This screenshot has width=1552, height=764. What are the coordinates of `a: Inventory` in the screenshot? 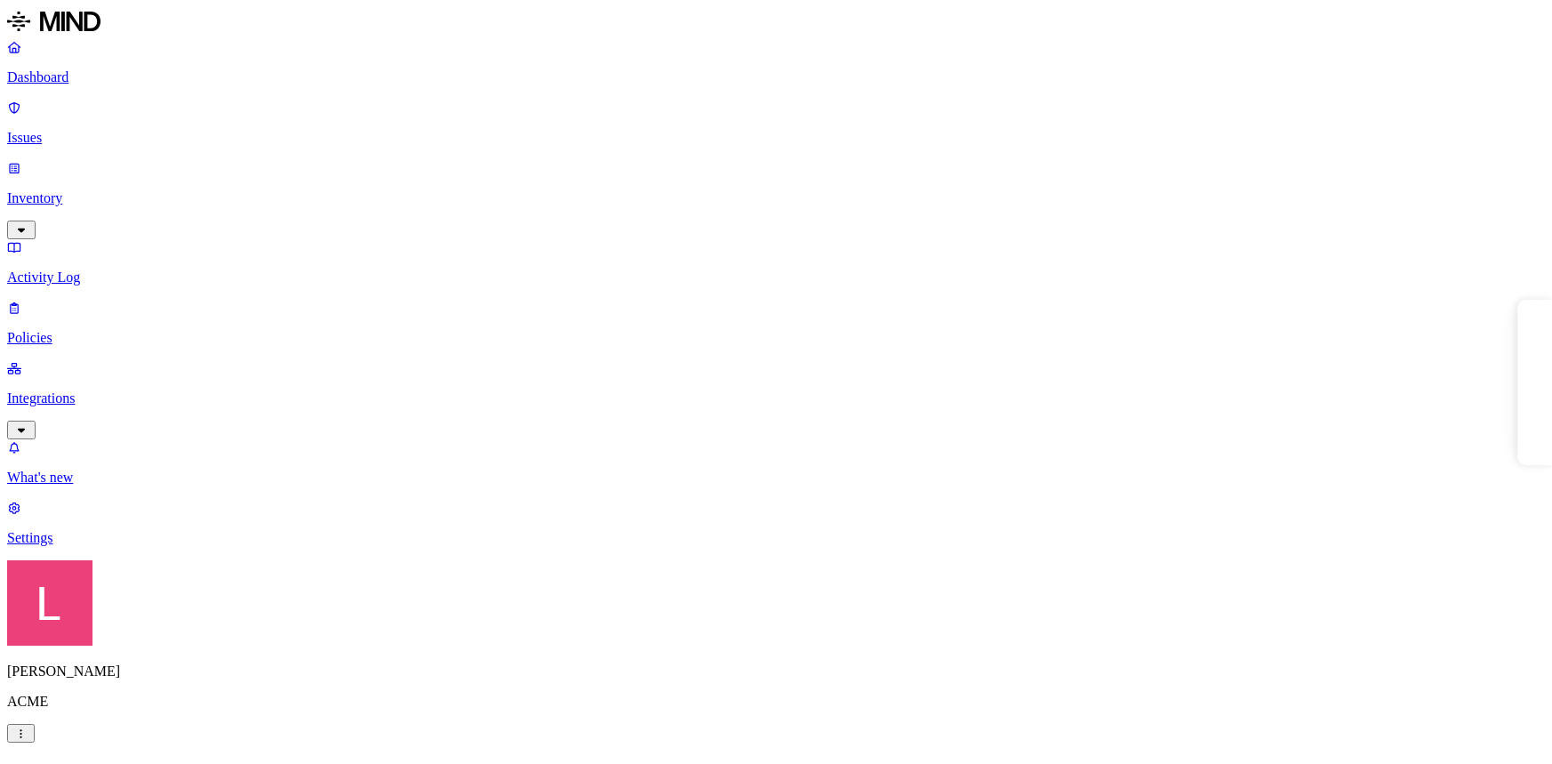 It's located at (775, 198).